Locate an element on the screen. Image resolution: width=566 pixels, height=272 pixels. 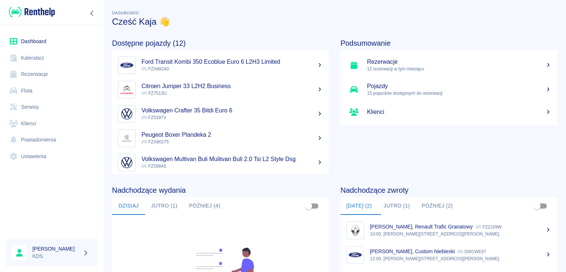
button: Później (2) is located at coordinates (437, 206).